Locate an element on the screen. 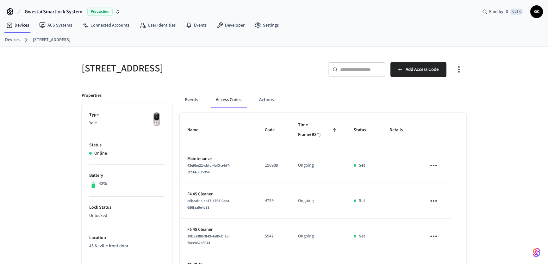  p: Yale is located at coordinates (127, 123).